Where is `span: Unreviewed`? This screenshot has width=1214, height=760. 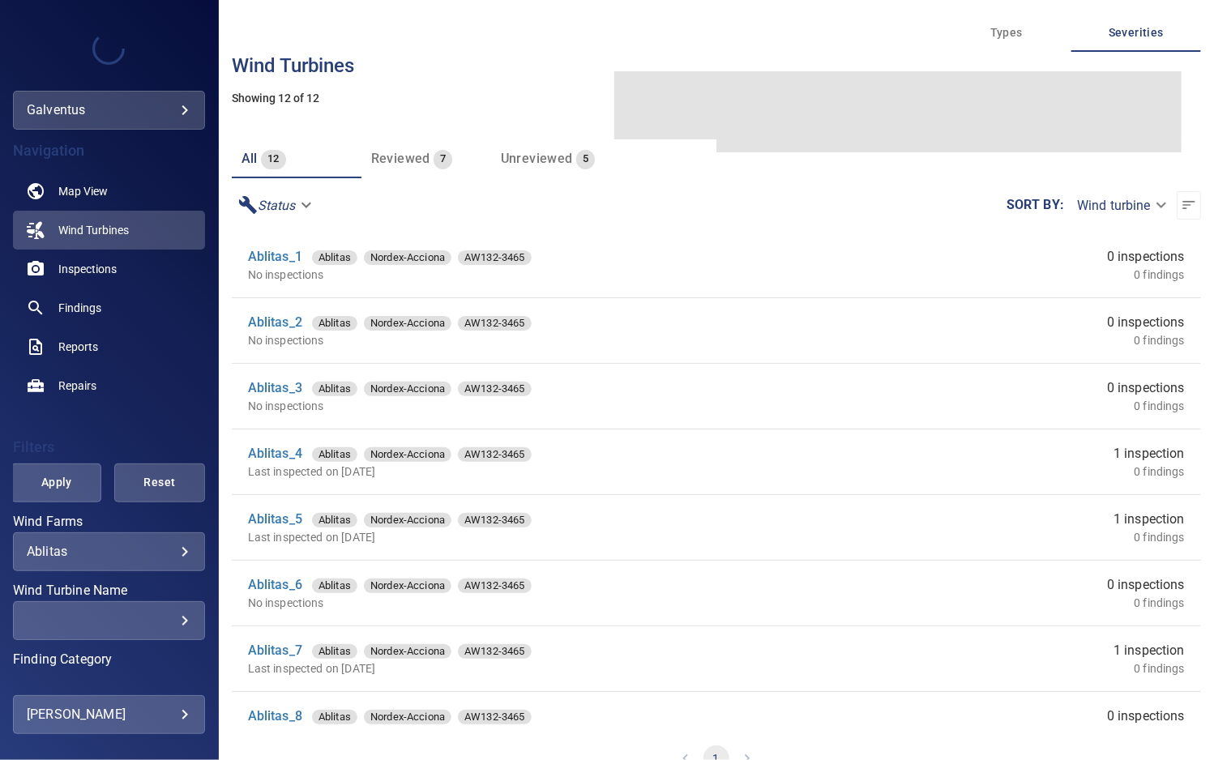
span: Unreviewed is located at coordinates (537, 158).